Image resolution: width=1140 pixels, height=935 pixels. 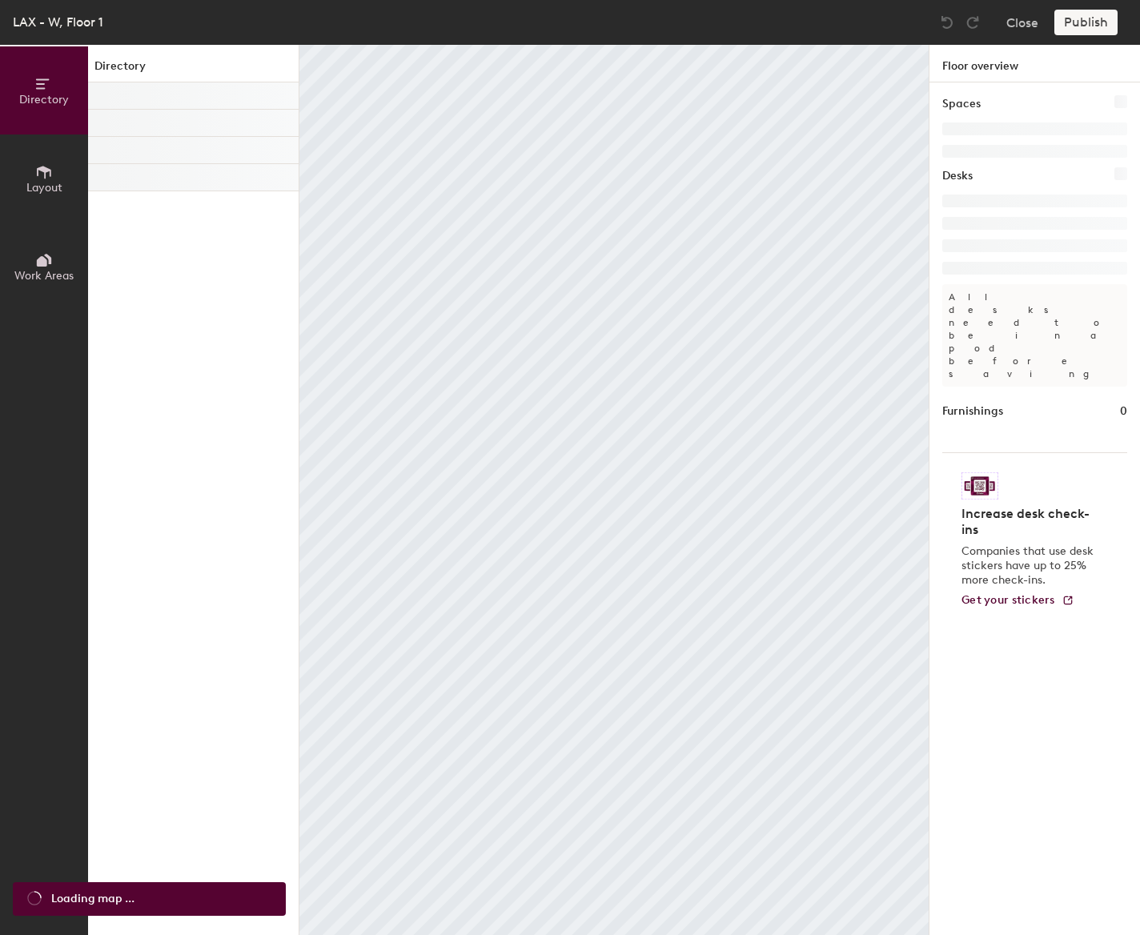 I want to click on img: Sticker logo, so click(x=980, y=486).